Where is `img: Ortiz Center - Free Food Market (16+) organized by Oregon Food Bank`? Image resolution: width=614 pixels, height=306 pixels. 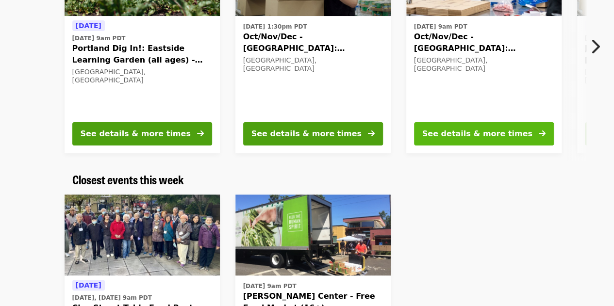
img: Ortiz Center - Free Food Market (16+) organized by Oregon Food Bank is located at coordinates (313, 235).